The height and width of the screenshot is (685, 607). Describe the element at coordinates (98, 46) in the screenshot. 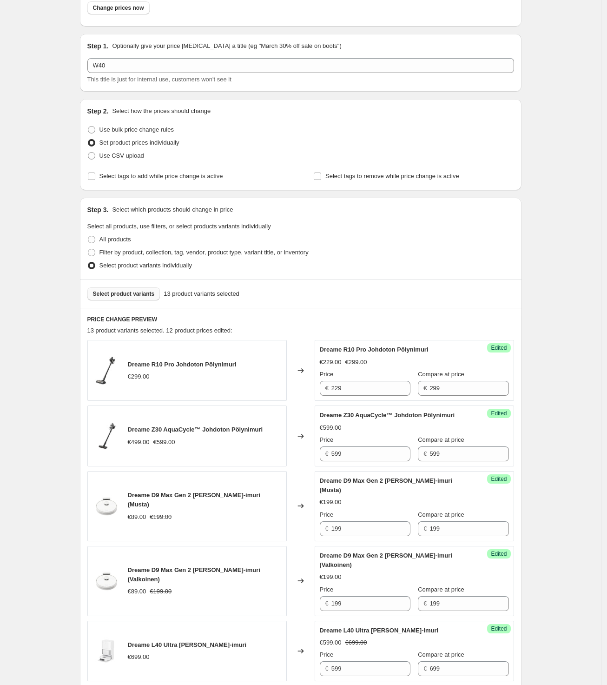

I see `h2: Step 1.` at that location.